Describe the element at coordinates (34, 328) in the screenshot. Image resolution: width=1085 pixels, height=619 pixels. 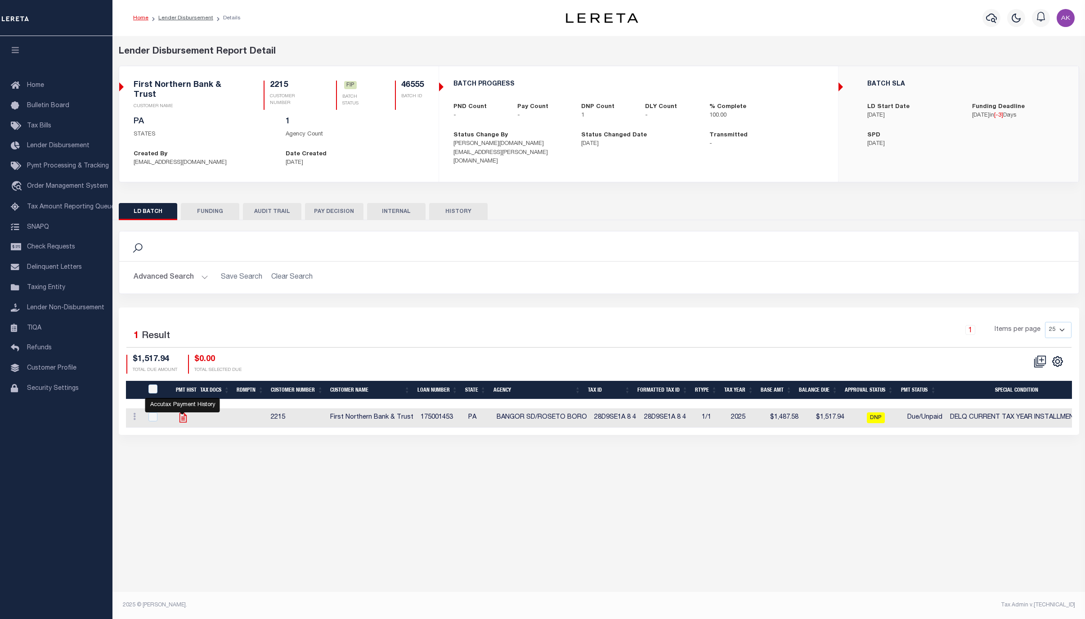
I see `span: TIQA` at that location.